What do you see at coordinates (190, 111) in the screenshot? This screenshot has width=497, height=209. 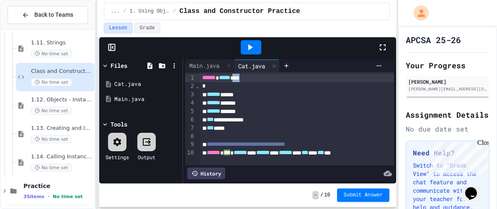 I see `div: 5` at bounding box center [190, 111].